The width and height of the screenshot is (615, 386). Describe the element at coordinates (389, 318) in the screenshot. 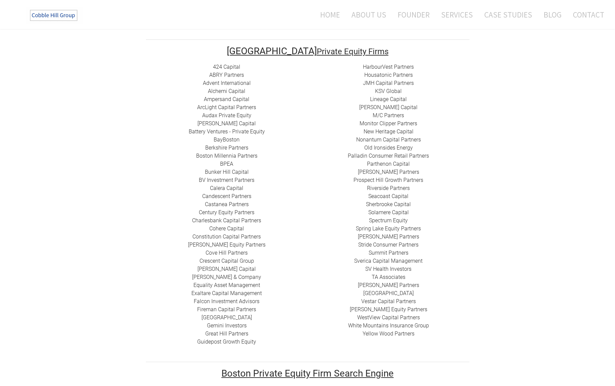

I see `a: ​WestView Capital Partners` at that location.